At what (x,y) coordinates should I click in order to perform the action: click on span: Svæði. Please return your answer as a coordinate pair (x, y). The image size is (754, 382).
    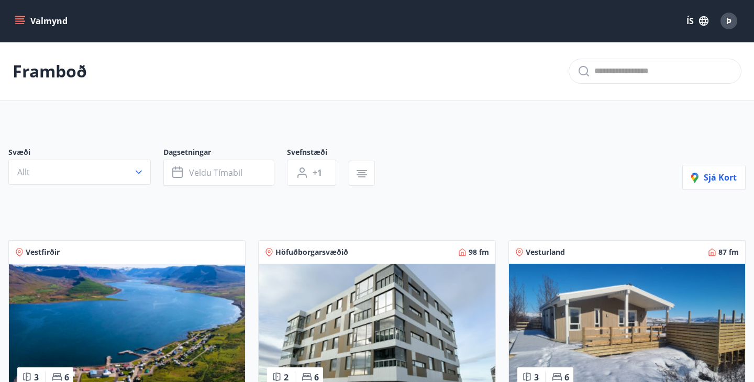
    Looking at the image, I should click on (86, 153).